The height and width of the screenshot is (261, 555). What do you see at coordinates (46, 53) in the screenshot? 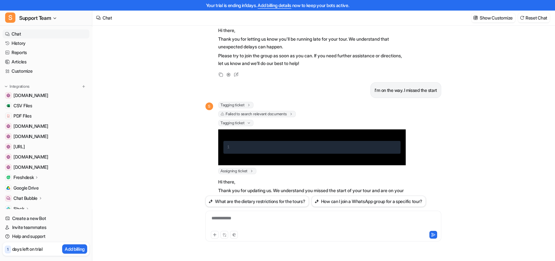
I see `a: Reports` at bounding box center [46, 53].